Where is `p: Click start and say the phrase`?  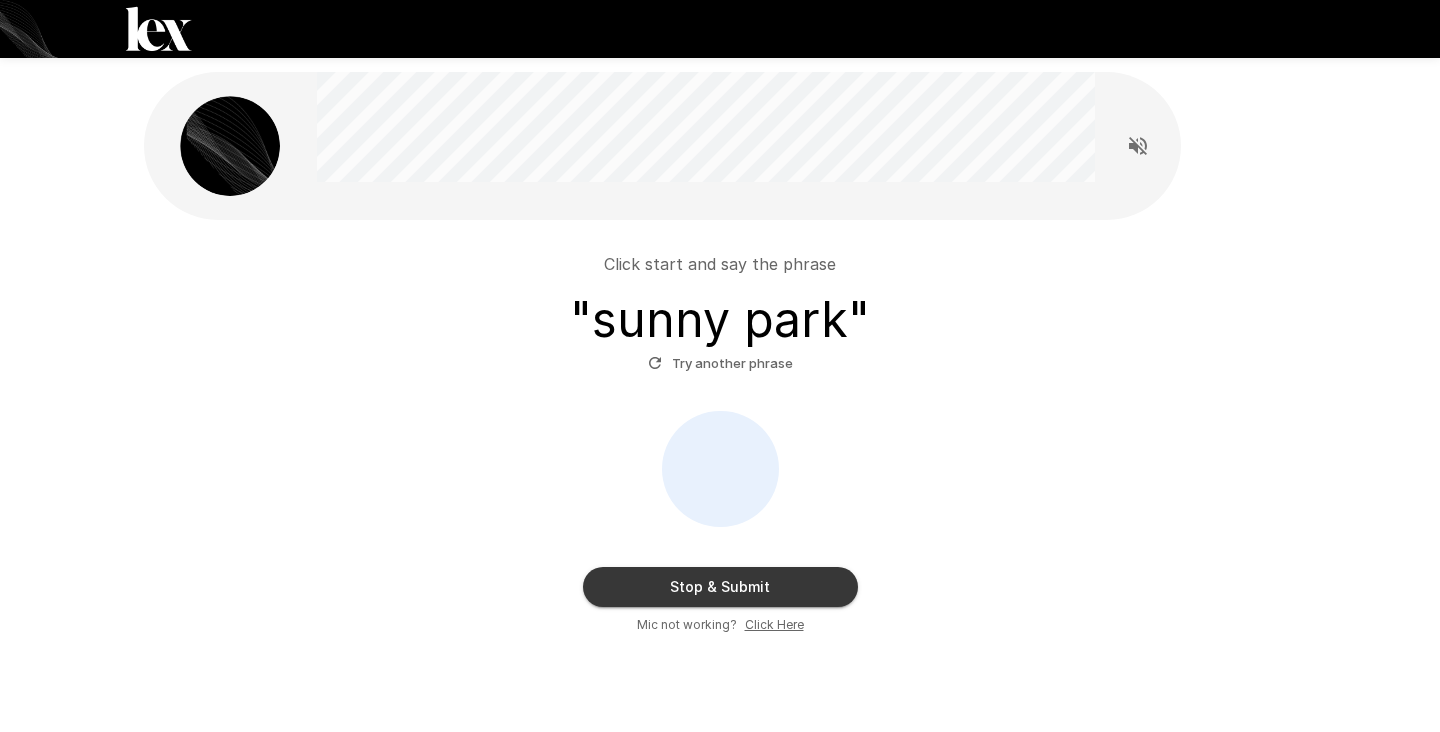
p: Click start and say the phrase is located at coordinates (720, 264).